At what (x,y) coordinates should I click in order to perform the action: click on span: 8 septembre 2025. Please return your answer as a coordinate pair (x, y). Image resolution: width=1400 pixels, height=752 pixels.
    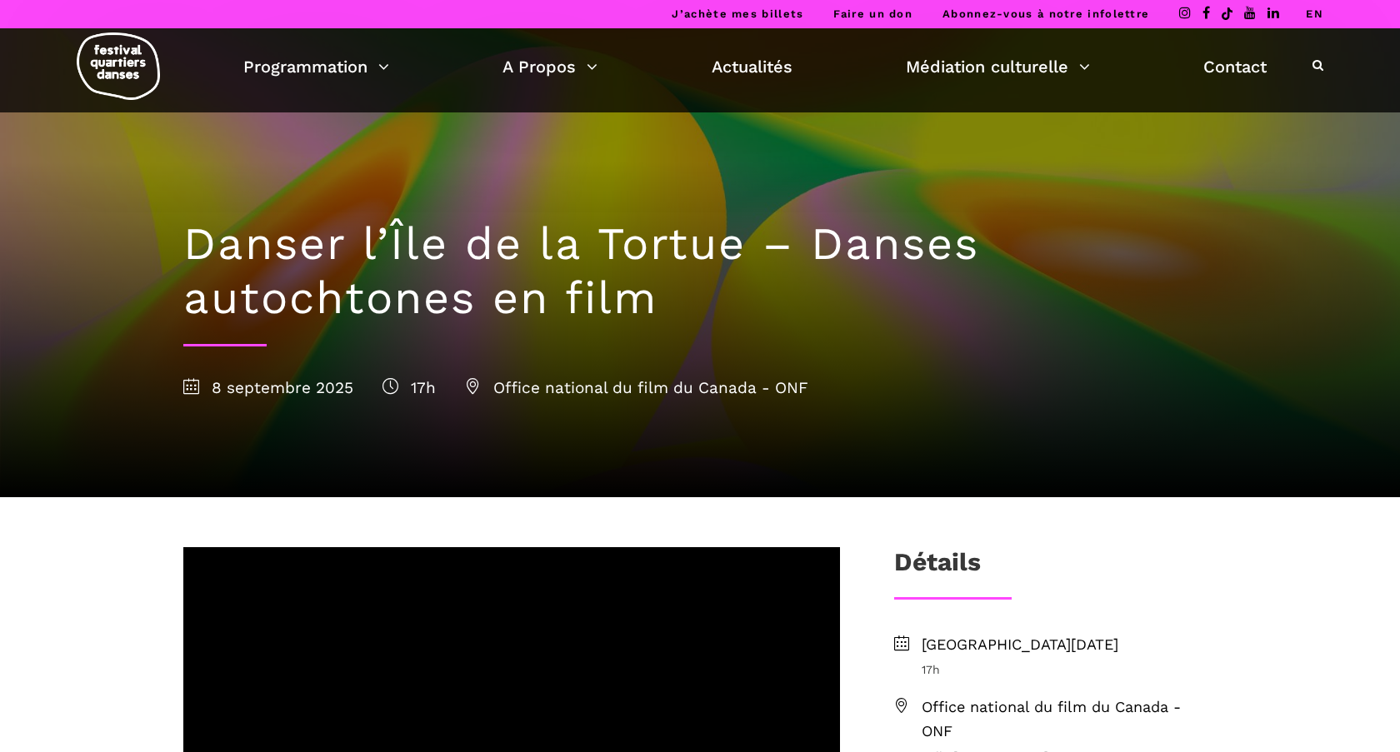
    Looking at the image, I should click on (268, 387).